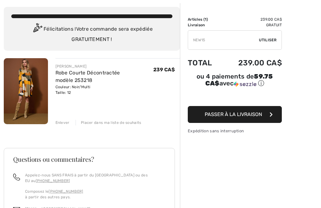 The image size is (321, 208). I want to click on td: Livraison, so click(204, 25).